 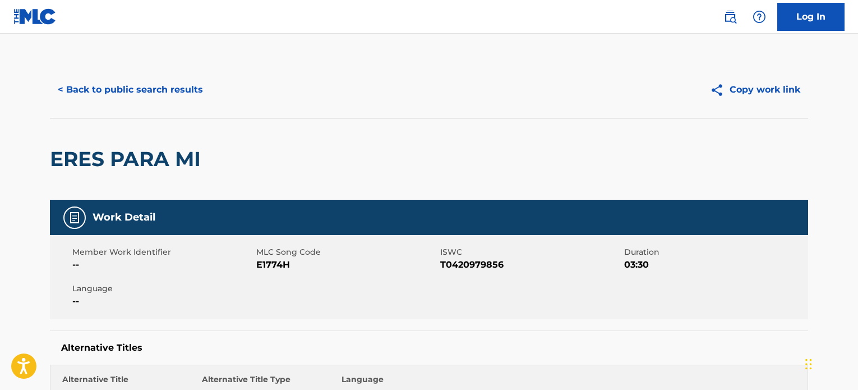 I want to click on span: Language, so click(x=163, y=288).